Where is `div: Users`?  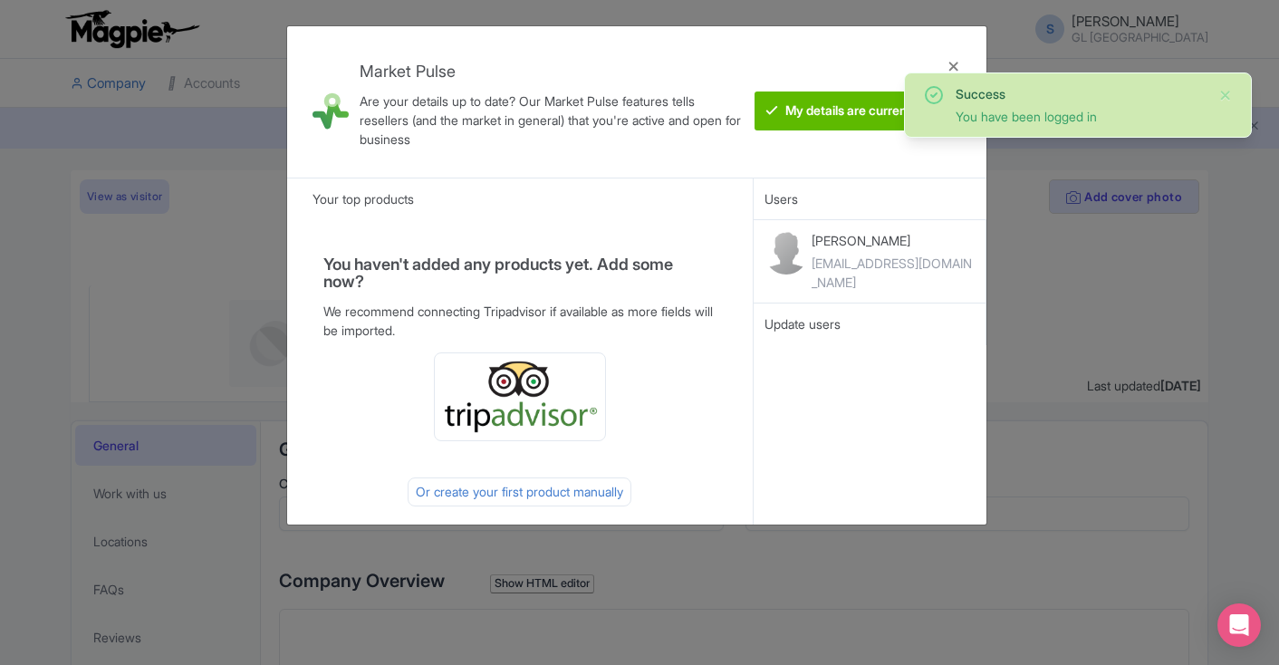 div: Users is located at coordinates (870, 198).